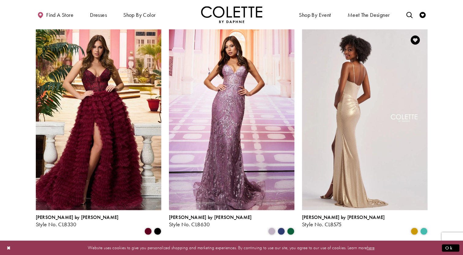  What do you see at coordinates (322, 224) in the screenshot?
I see `span: Style No. CL8575` at bounding box center [322, 224].